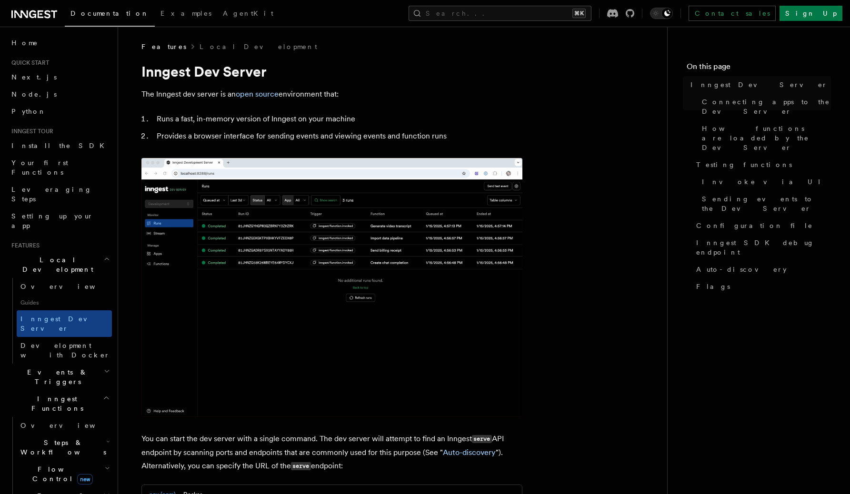 The image size is (850, 494). What do you see at coordinates (763, 248) in the screenshot?
I see `span: Inngest SDK debug endpoint` at bounding box center [763, 248].